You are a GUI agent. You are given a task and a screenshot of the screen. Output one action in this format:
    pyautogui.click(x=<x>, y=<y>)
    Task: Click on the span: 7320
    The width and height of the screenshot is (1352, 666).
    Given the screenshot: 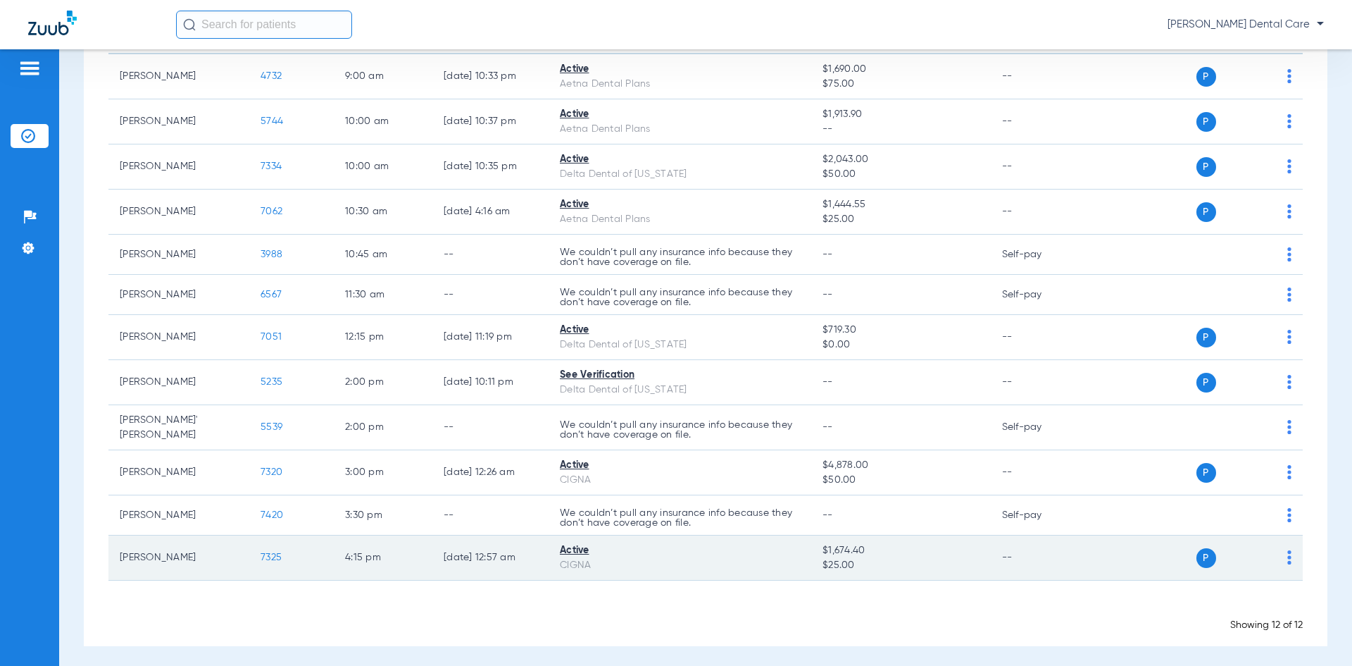 What is the action you would take?
    pyautogui.click(x=271, y=472)
    